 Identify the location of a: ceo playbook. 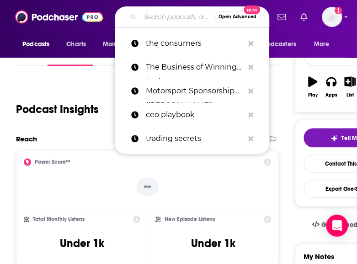
(192, 115).